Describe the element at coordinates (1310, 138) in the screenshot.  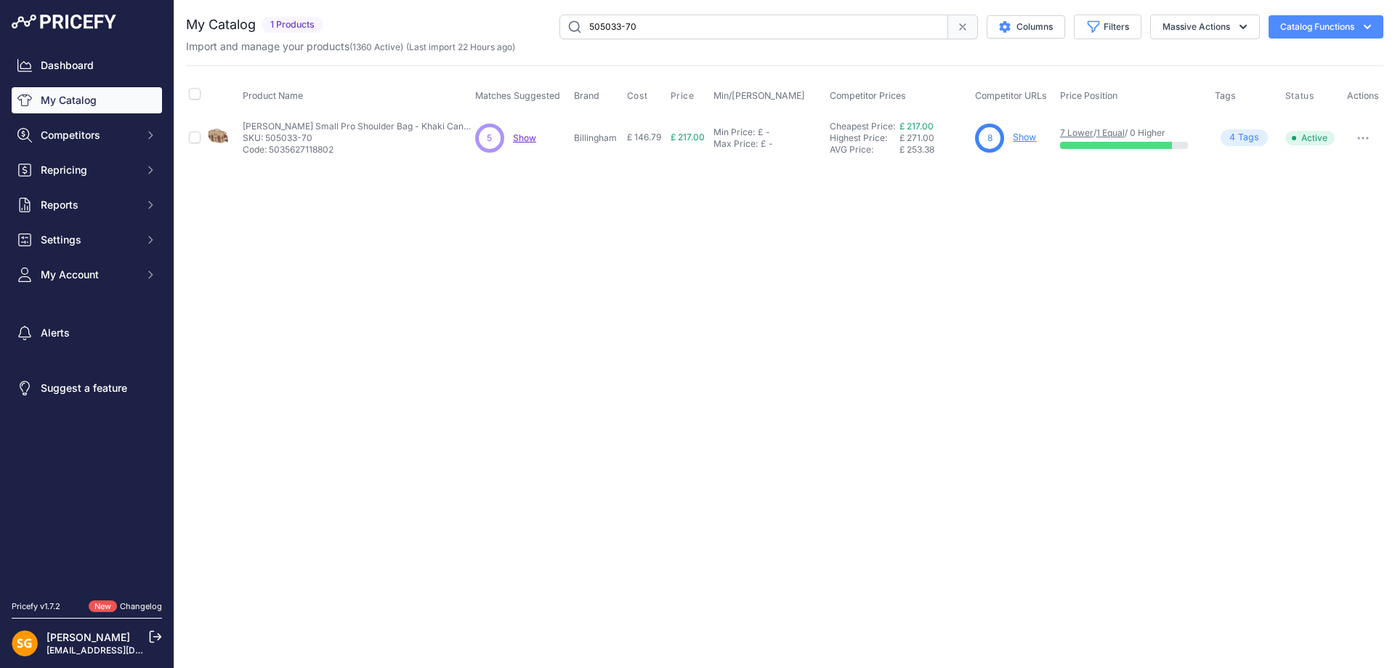
I see `span: Active` at that location.